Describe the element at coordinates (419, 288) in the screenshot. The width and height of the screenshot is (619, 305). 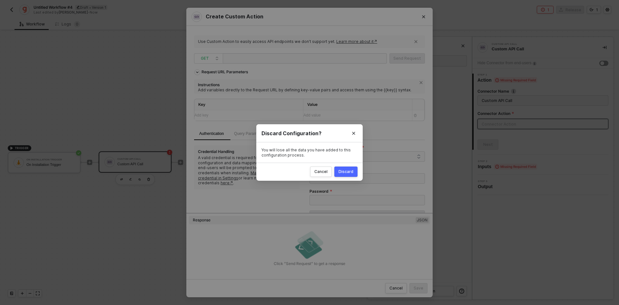
I see `button: Save` at that location.